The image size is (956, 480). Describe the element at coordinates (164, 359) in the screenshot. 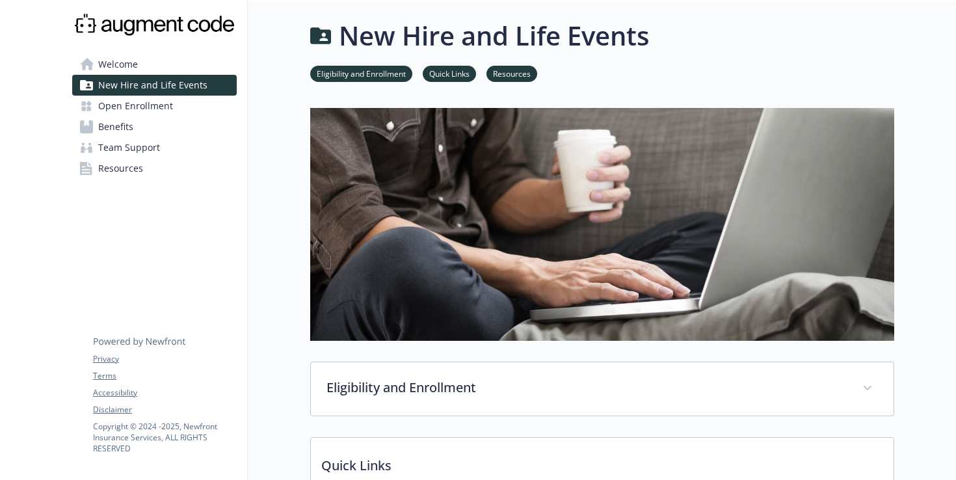

I see `a: Privacy` at that location.